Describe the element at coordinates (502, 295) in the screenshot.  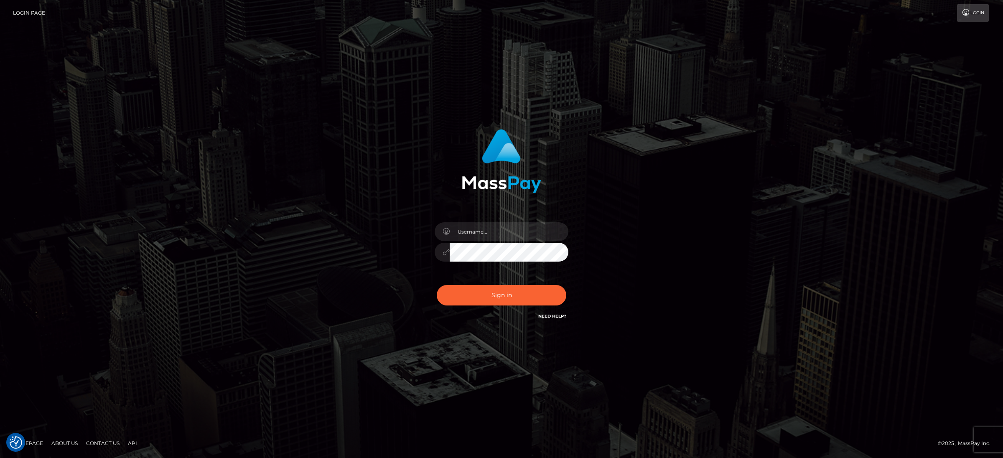
I see `button: Sign in` at that location.